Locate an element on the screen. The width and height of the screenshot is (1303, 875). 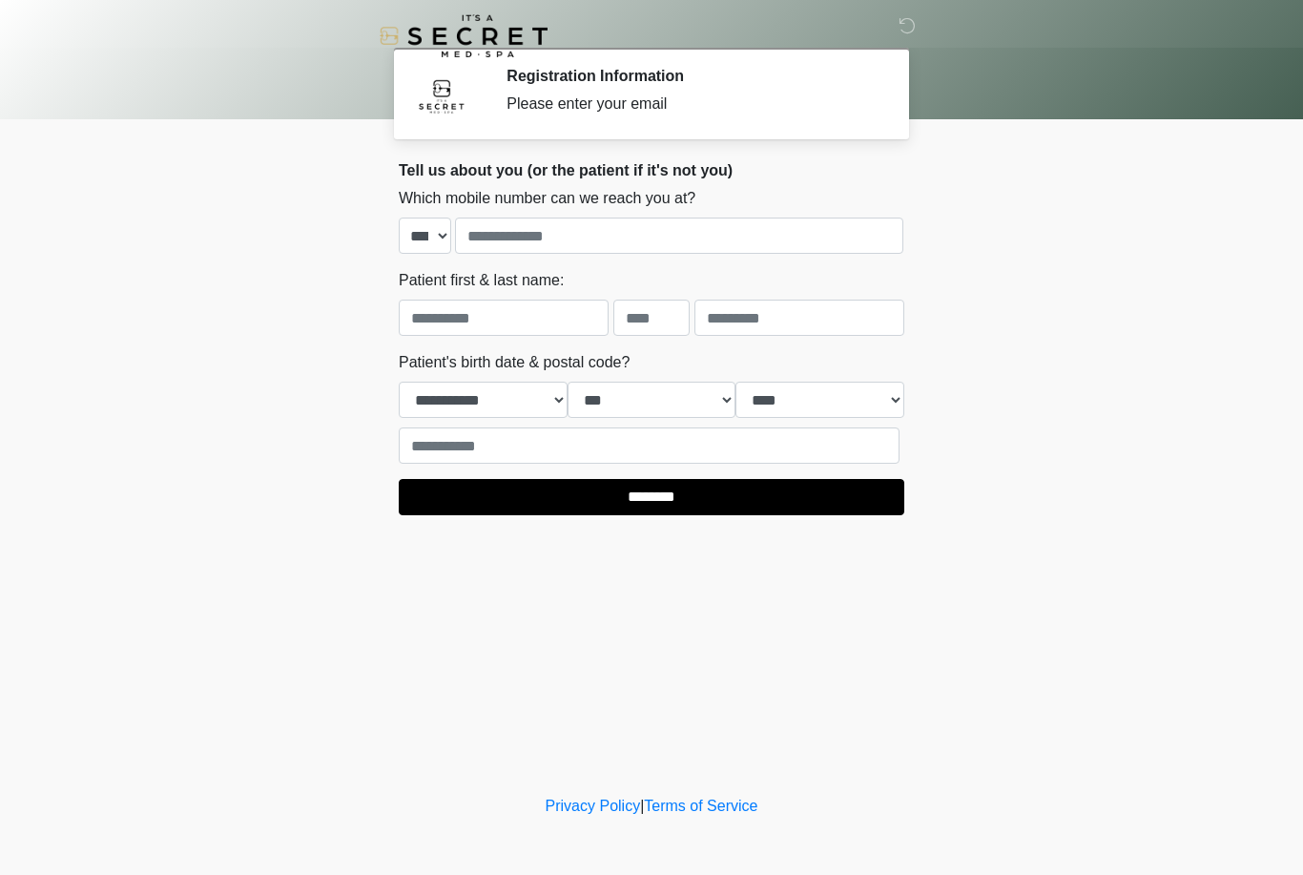
label: Patient first & last name: is located at coordinates (481, 281).